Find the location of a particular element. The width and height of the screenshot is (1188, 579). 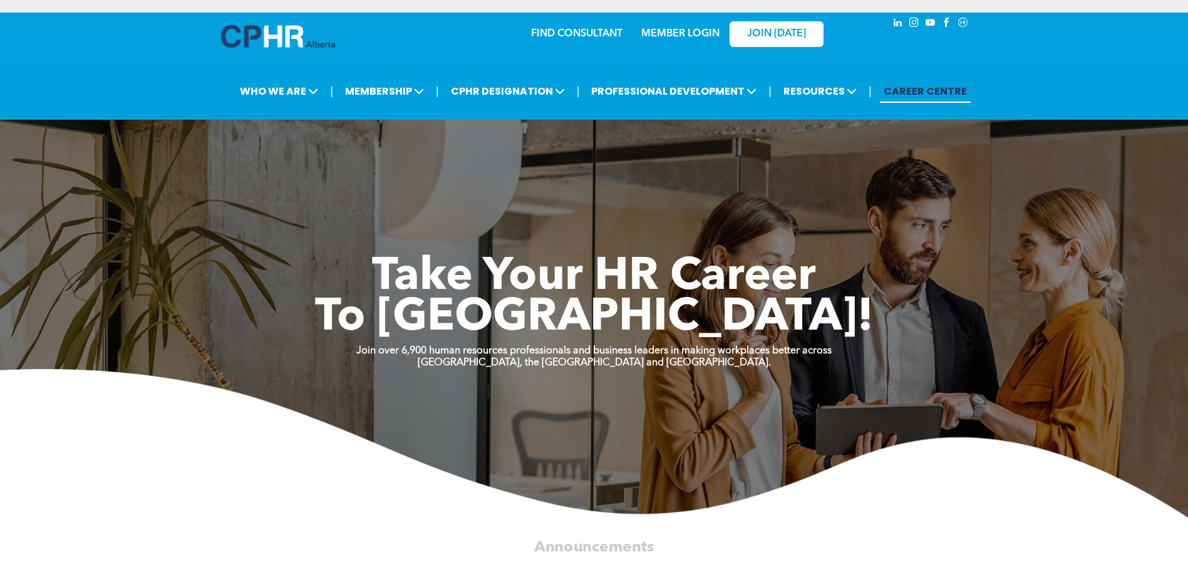

a: youtube is located at coordinates (931, 24).